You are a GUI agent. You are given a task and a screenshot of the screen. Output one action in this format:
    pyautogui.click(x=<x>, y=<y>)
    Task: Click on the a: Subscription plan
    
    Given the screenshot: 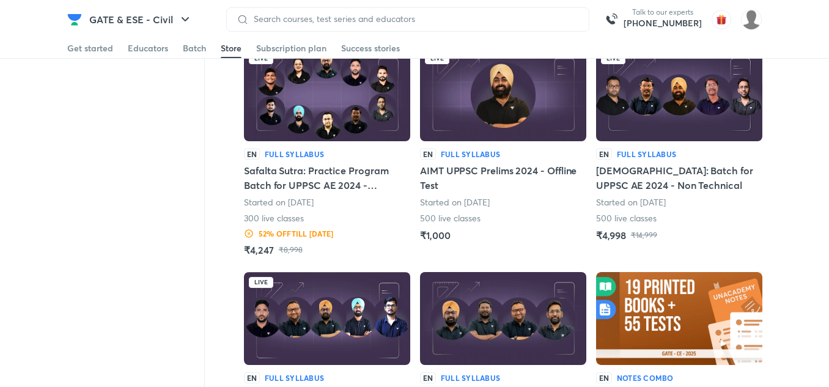 What is the action you would take?
    pyautogui.click(x=291, y=48)
    